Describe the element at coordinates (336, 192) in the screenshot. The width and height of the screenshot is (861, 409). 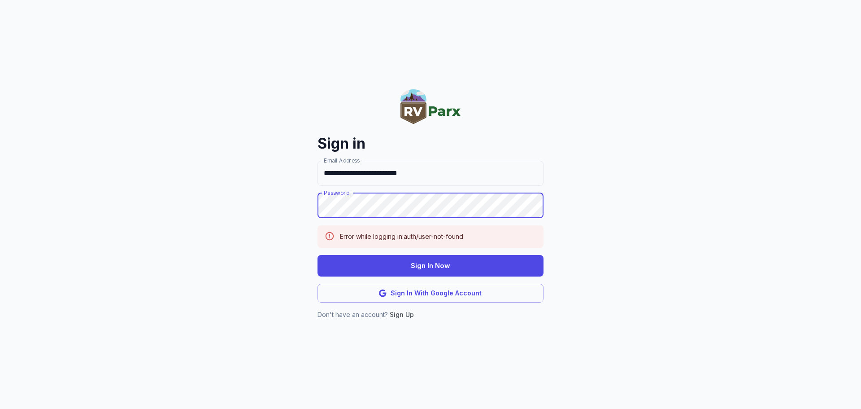
I see `label: Password` at that location.